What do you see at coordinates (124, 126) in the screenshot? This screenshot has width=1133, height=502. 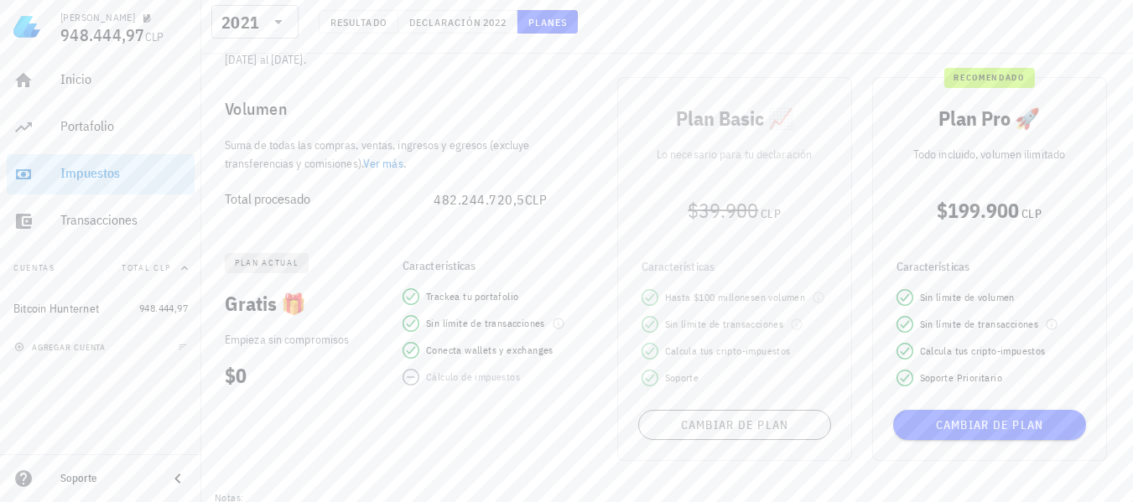 I see `div: Portafolio` at bounding box center [124, 126].